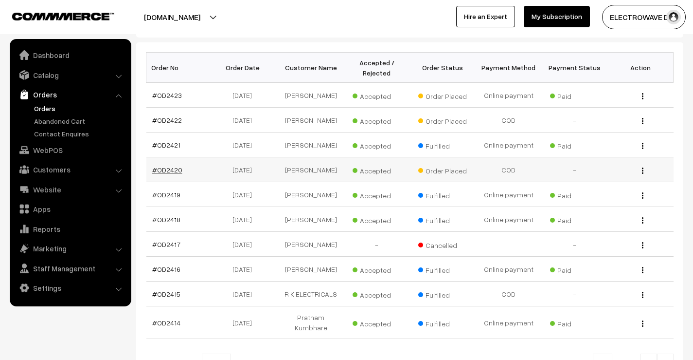 This screenshot has height=360, width=693. I want to click on th: Order Status, so click(443, 68).